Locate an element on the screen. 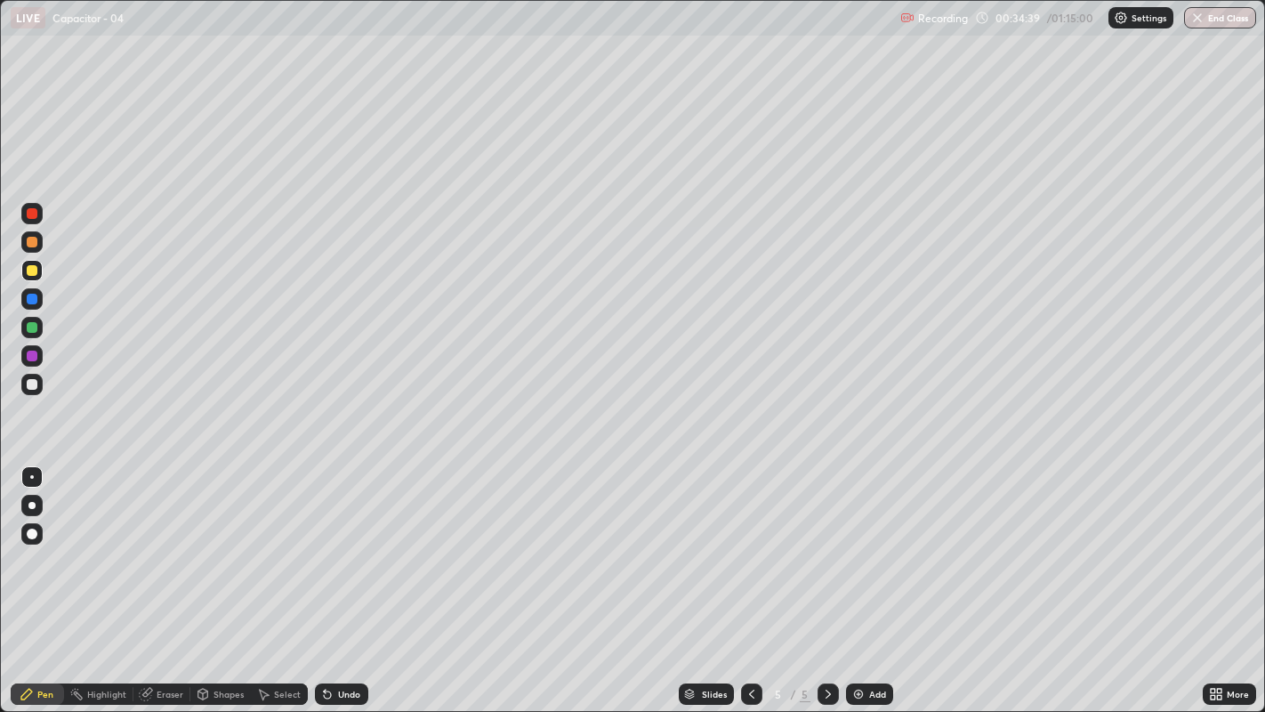  img: recording.375f2c34.svg is located at coordinates (908, 18).